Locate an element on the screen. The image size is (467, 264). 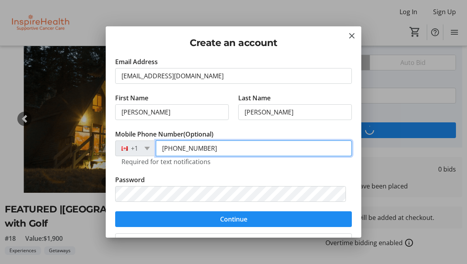
button: Sign in with Google is located at coordinates (233, 242).